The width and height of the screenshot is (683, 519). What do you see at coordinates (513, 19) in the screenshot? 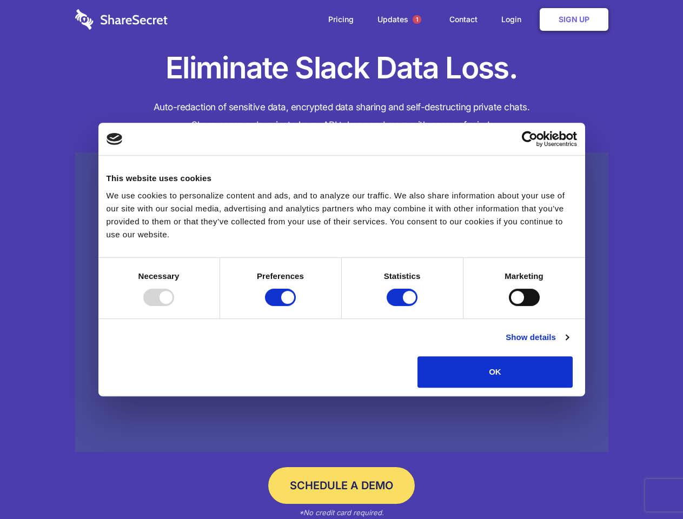
I see `a: Login` at bounding box center [513, 19].